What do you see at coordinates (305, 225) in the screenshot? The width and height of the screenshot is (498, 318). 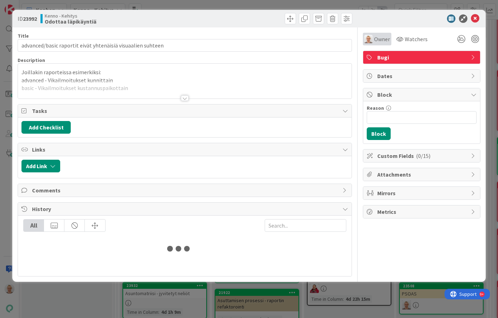 I see `input: Search...` at bounding box center [305, 225].